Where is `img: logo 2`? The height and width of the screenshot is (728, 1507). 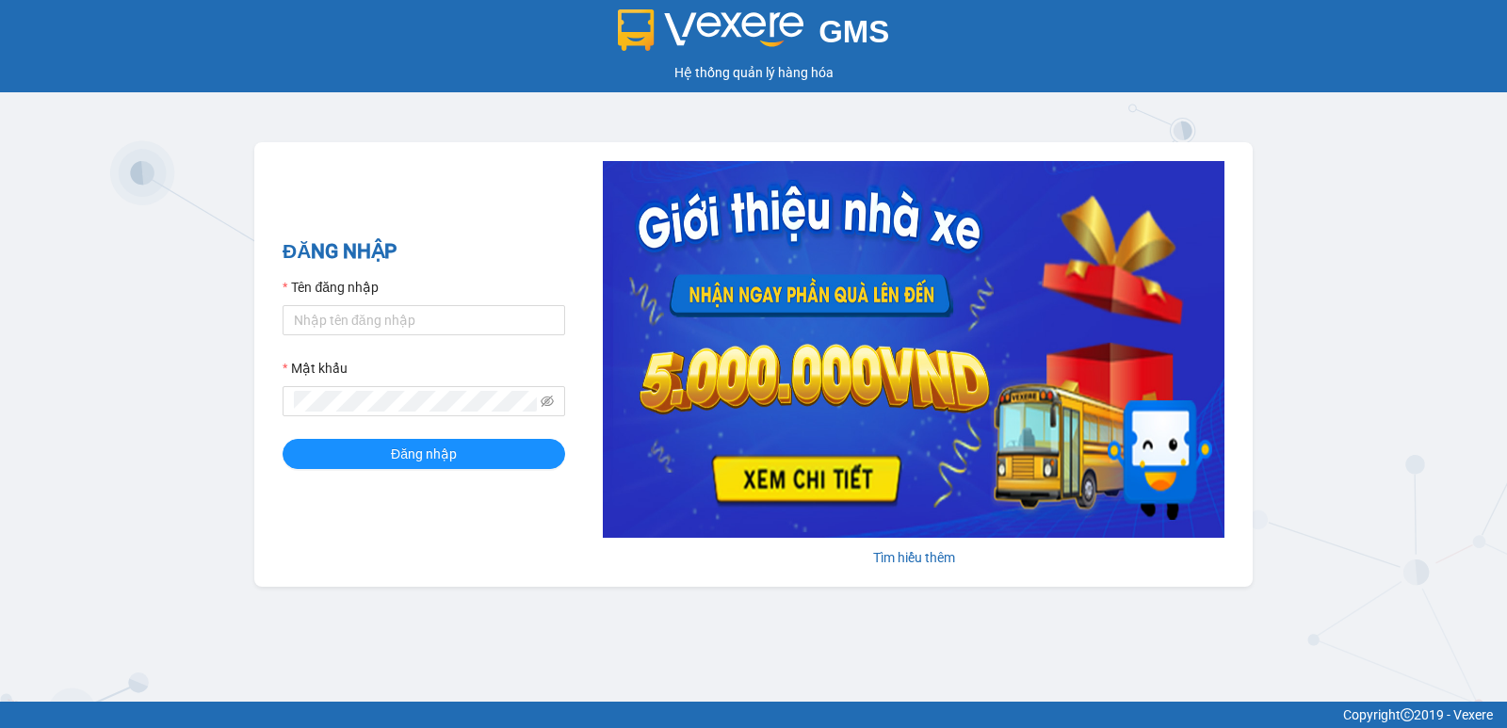 img: logo 2 is located at coordinates (711, 30).